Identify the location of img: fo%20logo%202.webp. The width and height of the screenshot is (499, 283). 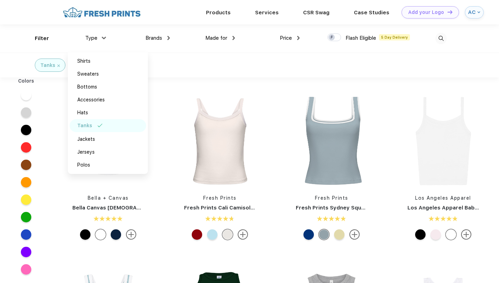
(102, 12).